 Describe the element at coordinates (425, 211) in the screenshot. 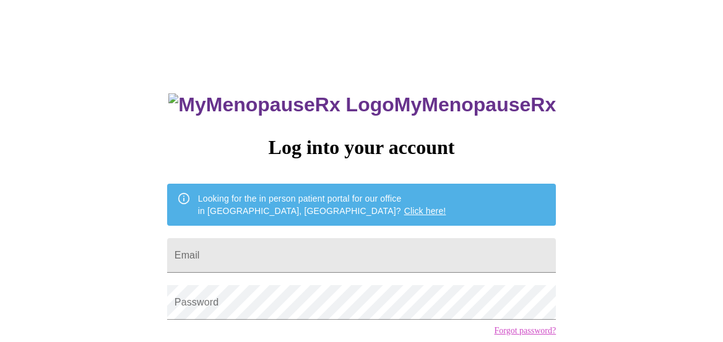

I see `a: Click here!` at that location.